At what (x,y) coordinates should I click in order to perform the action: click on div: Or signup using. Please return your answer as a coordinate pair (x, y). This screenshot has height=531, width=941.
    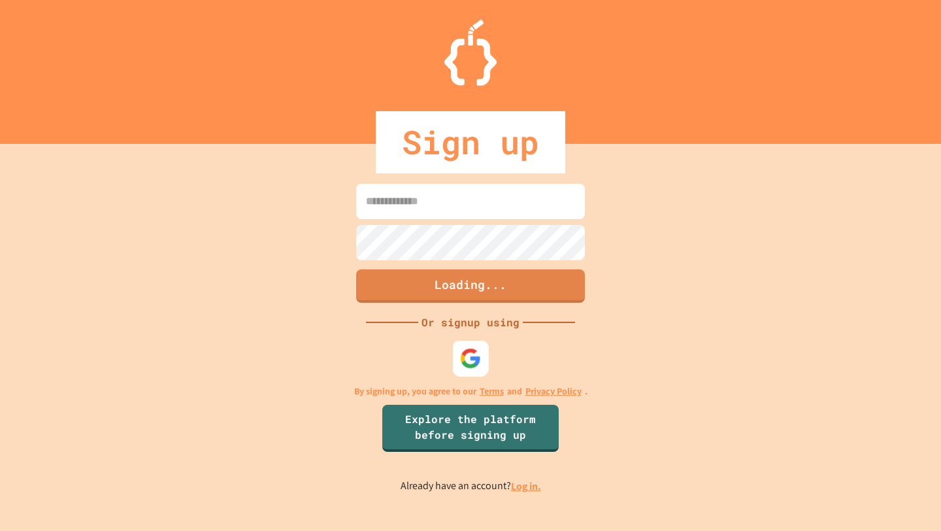
    Looking at the image, I should click on (470, 322).